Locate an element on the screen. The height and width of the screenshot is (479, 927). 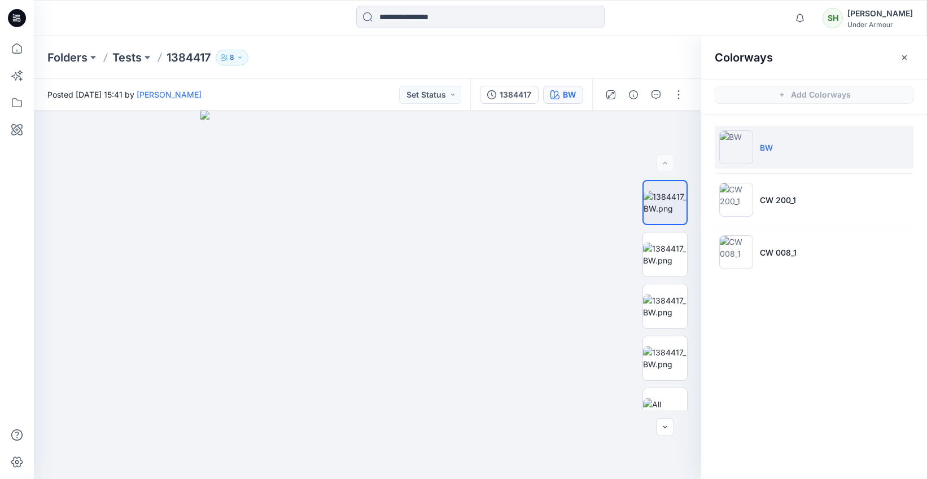
p: Tests is located at coordinates (127, 58).